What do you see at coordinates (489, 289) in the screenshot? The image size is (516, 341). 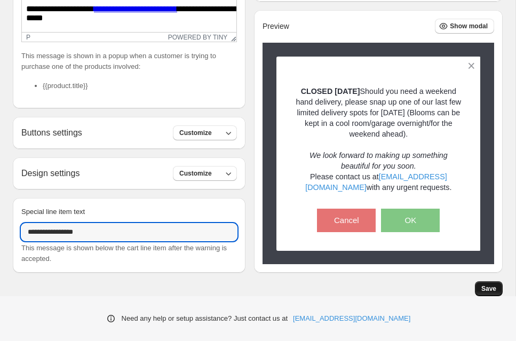 I see `button: Save` at bounding box center [489, 289].